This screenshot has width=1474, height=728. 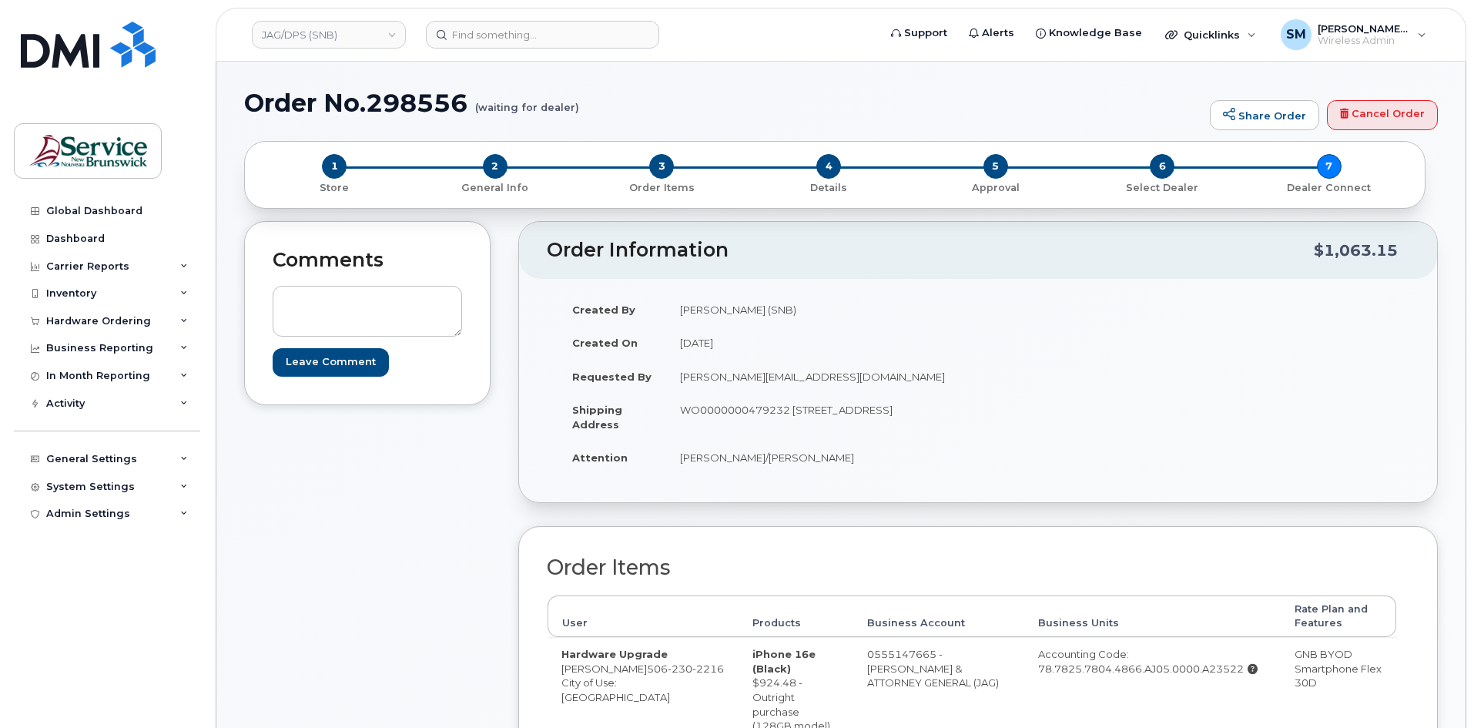 I want to click on th: User, so click(x=643, y=616).